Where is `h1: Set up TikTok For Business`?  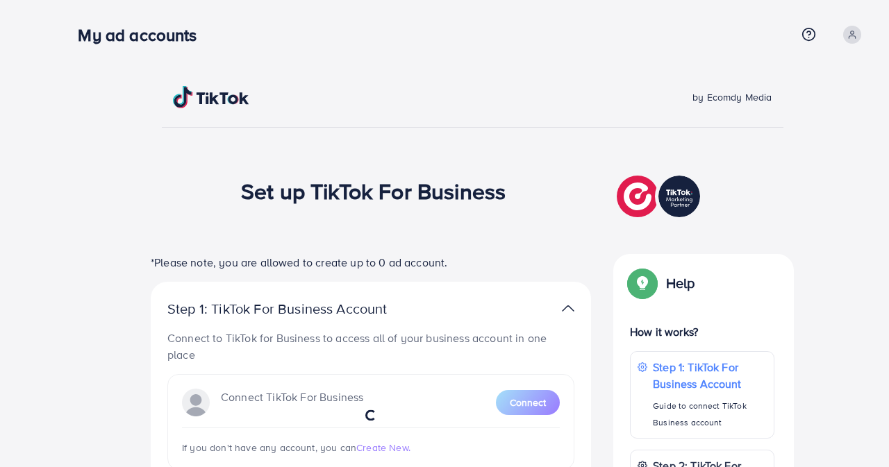 h1: Set up TikTok For Business is located at coordinates (373, 191).